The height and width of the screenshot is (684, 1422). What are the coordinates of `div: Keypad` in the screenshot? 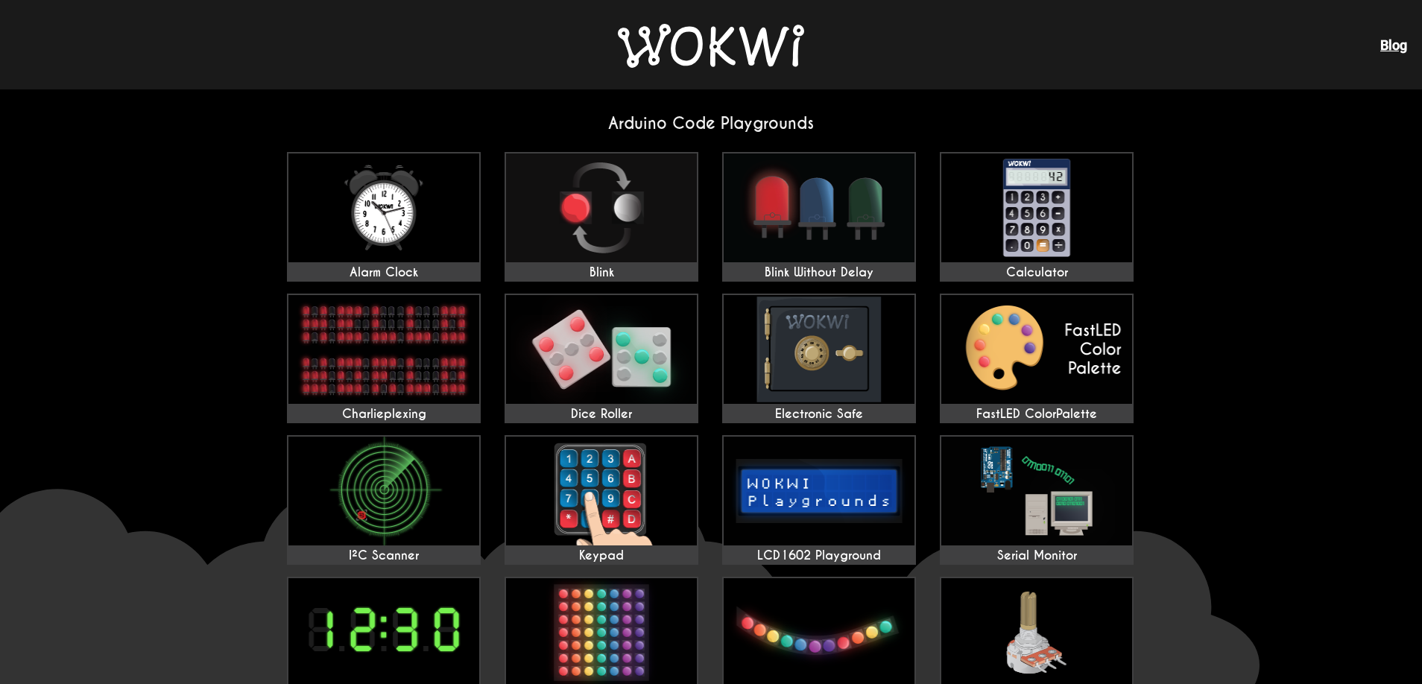 It's located at (601, 556).